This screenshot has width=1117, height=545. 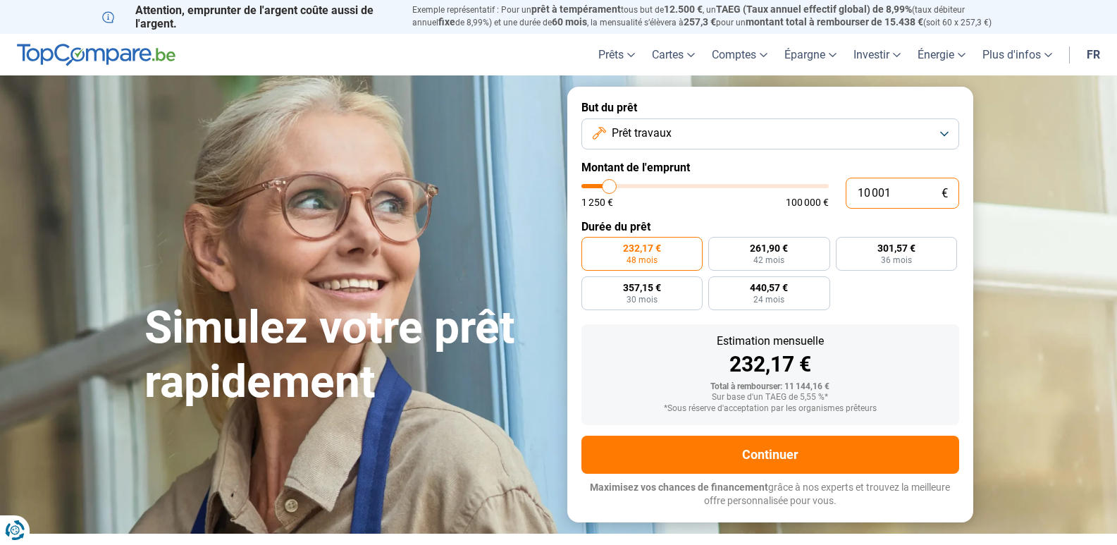 What do you see at coordinates (770, 134) in the screenshot?
I see `button: Prêt travaux` at bounding box center [770, 134].